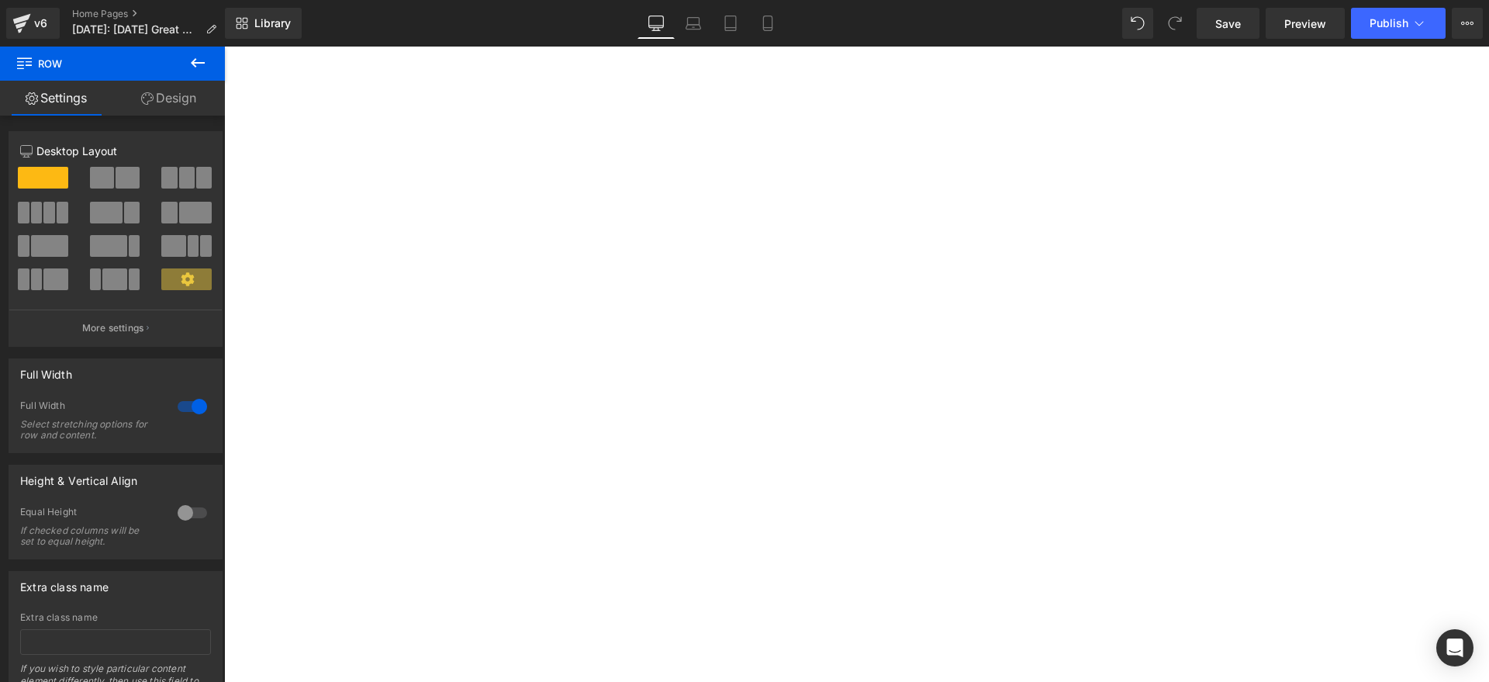 This screenshot has width=1489, height=682. What do you see at coordinates (693, 23) in the screenshot?
I see `a: Laptop` at bounding box center [693, 23].